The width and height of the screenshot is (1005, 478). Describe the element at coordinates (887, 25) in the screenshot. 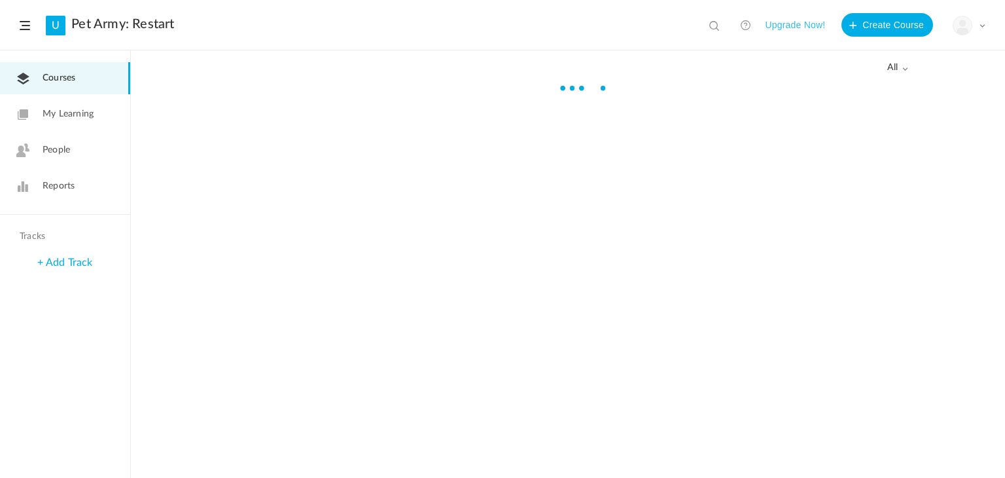

I see `button: Create Course` at that location.